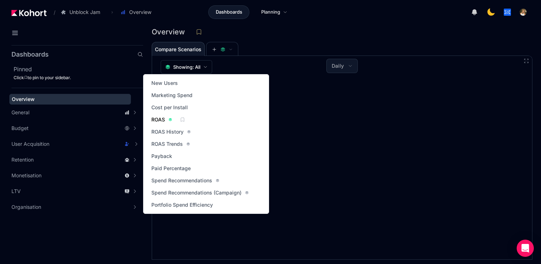 The image size is (541, 264). I want to click on h2: Pinned, so click(78, 69).